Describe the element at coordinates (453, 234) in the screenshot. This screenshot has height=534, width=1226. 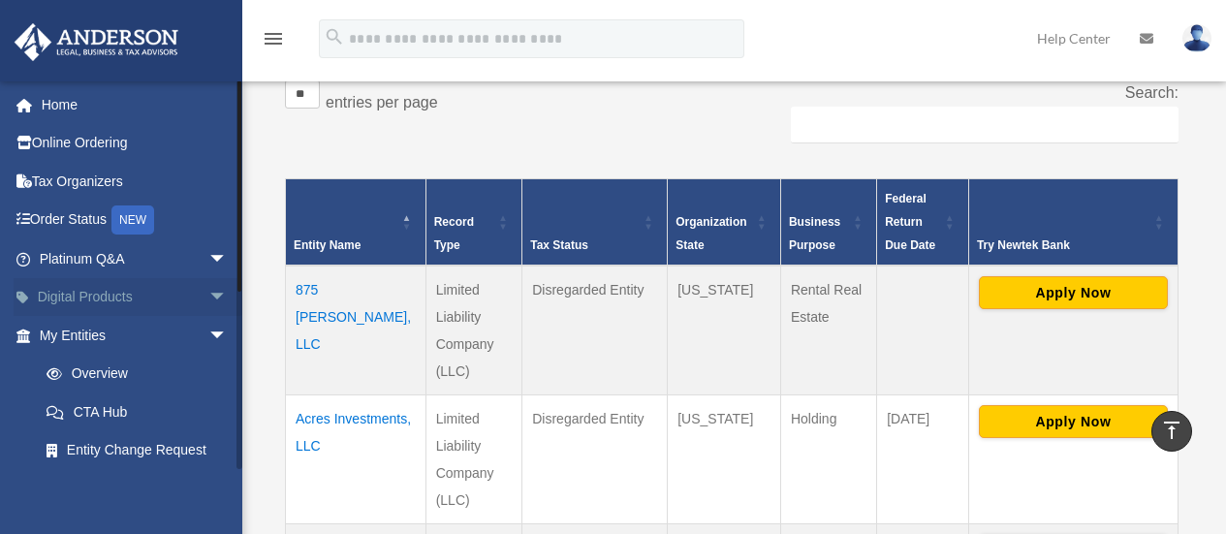
I see `span: Record Type` at that location.